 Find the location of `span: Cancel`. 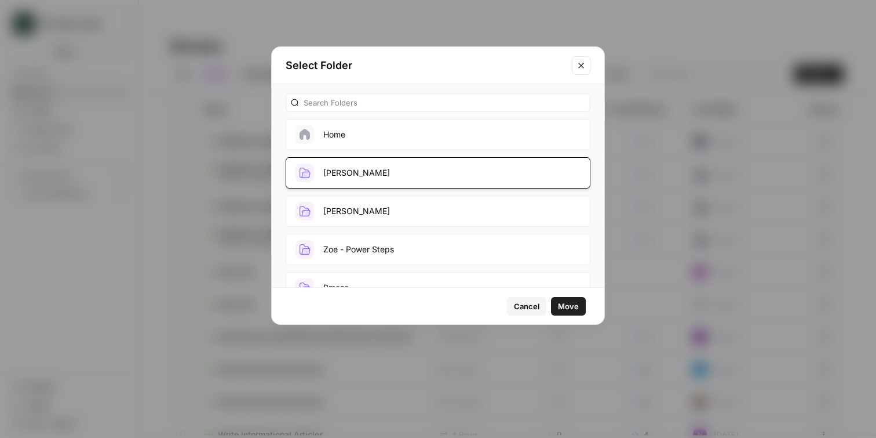

span: Cancel is located at coordinates (527, 306).